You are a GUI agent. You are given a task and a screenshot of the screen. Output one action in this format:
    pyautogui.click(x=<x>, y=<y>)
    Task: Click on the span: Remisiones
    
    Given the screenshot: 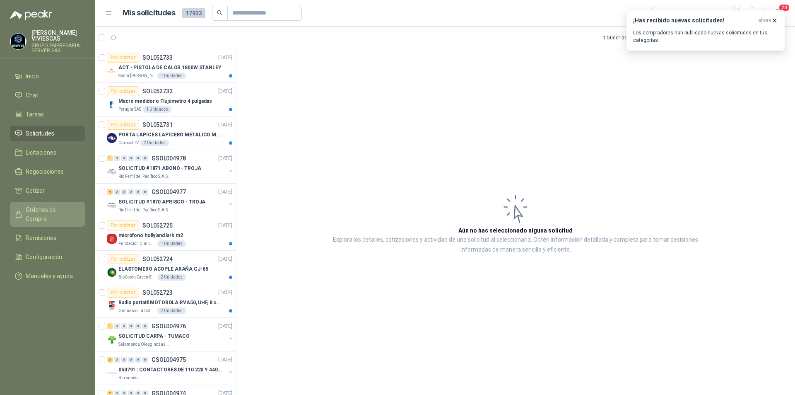 What is the action you would take?
    pyautogui.click(x=41, y=238)
    